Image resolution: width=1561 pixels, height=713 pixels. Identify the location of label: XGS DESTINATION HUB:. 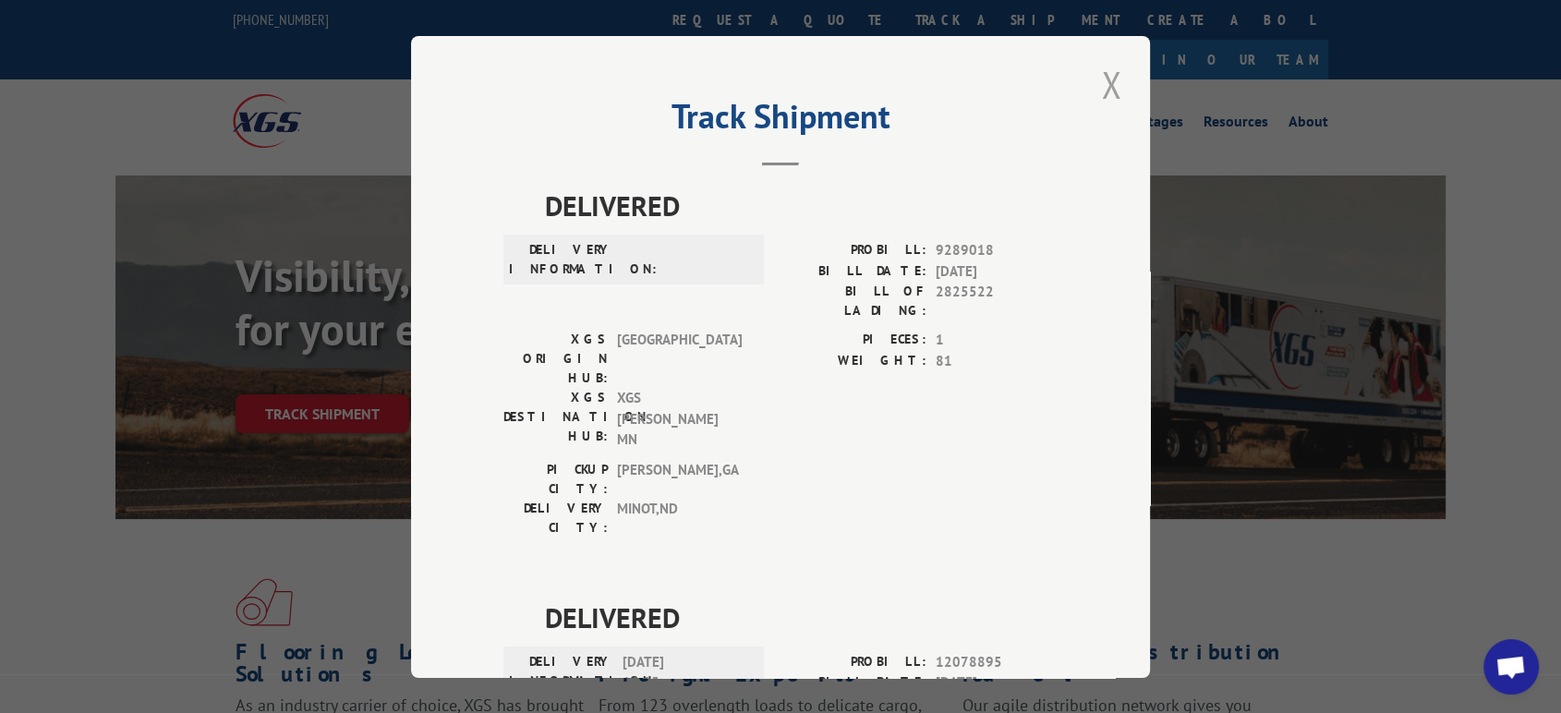
(555, 419).